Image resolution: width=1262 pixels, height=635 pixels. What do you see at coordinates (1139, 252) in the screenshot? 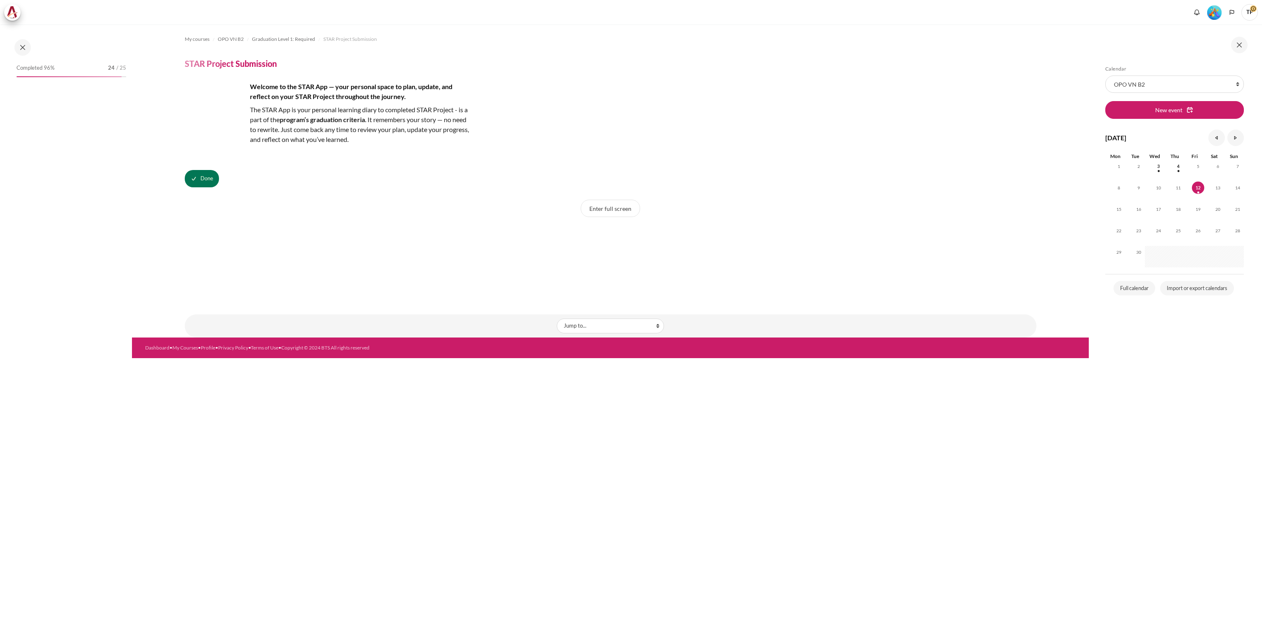
I see `span: 30` at bounding box center [1139, 252].